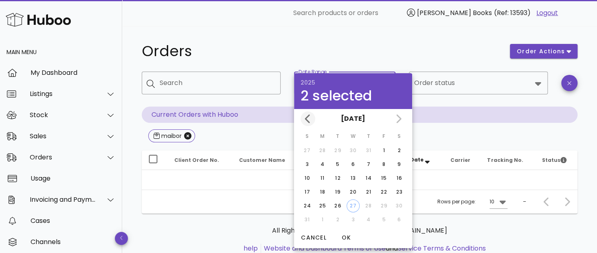  I want to click on th: S, so click(399, 136).